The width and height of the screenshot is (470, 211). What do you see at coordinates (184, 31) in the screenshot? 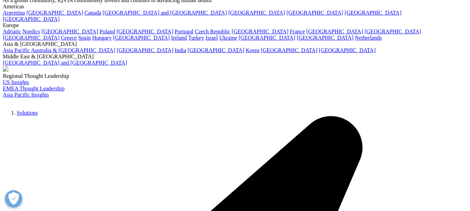
I see `a: Portugal` at bounding box center [184, 31].